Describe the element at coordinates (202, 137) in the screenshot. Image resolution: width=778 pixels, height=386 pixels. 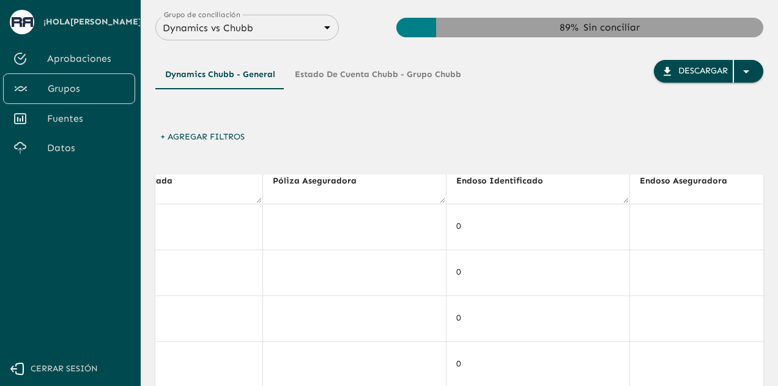
I see `button: + Agregar Filtros` at that location.